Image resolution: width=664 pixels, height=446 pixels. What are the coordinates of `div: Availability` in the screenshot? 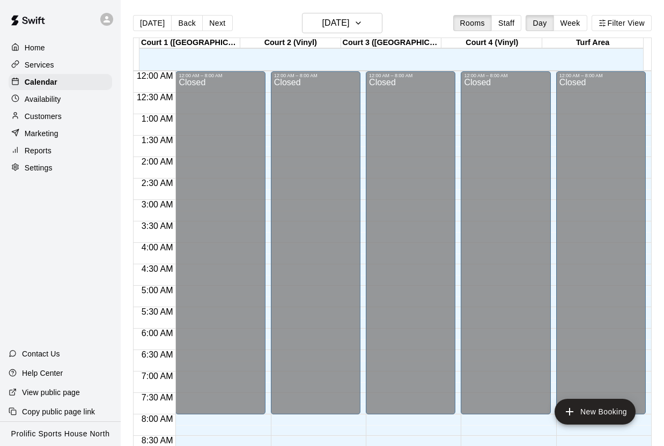 It's located at (60, 99).